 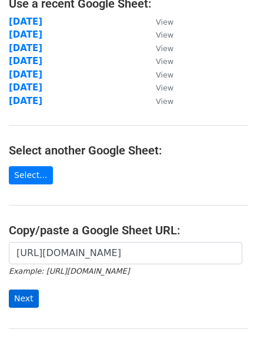 What do you see at coordinates (125, 253) in the screenshot?
I see `input: Paste your Google Sheet URL here` at bounding box center [125, 253].